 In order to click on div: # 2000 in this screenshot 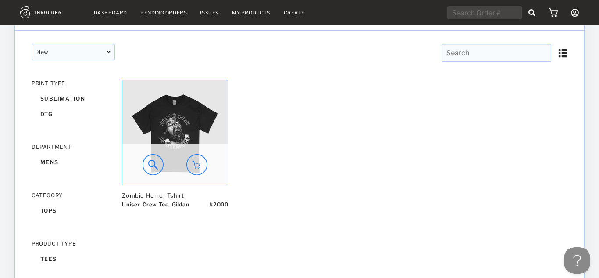, I will do `click(219, 207)`.